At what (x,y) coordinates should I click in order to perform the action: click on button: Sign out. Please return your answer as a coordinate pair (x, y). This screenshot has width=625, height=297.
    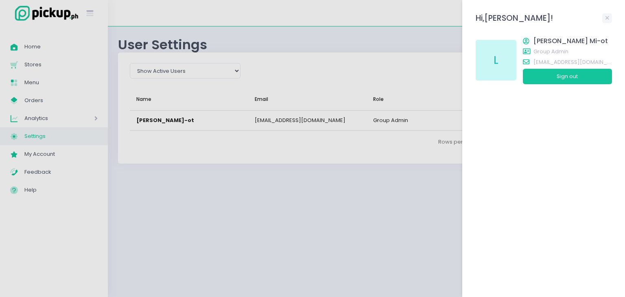
    Looking at the image, I should click on (567, 76).